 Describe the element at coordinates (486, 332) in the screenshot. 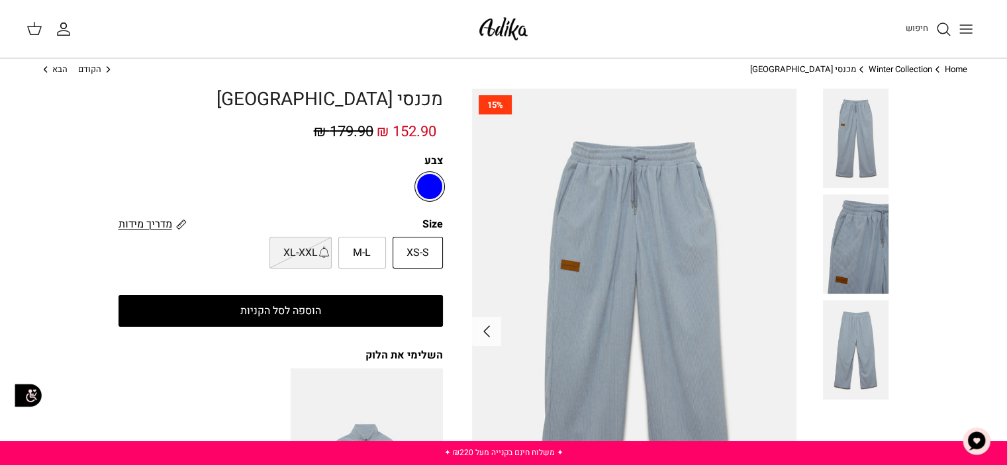

I see `button: Next` at that location.